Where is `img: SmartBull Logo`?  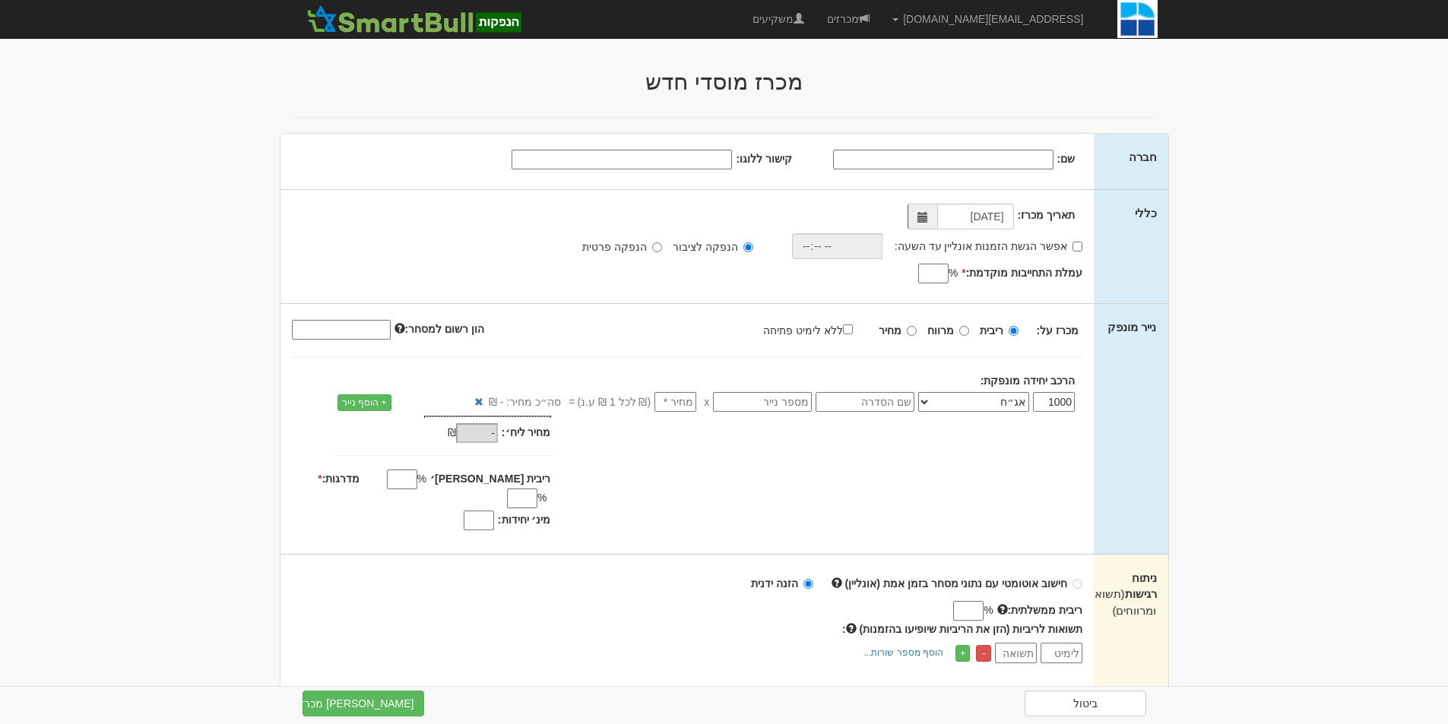
img: SmartBull Logo is located at coordinates (414, 19).